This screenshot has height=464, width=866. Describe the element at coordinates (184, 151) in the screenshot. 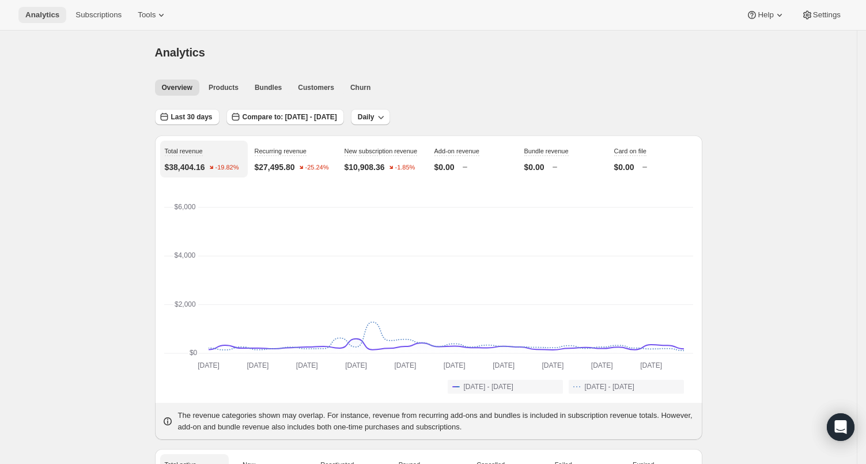

I see `span: Total revenue` at that location.